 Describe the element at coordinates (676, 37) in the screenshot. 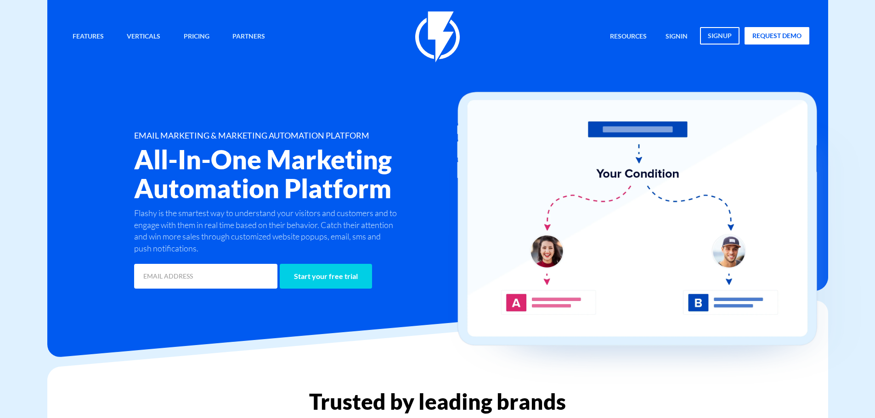

I see `a: signin` at that location.